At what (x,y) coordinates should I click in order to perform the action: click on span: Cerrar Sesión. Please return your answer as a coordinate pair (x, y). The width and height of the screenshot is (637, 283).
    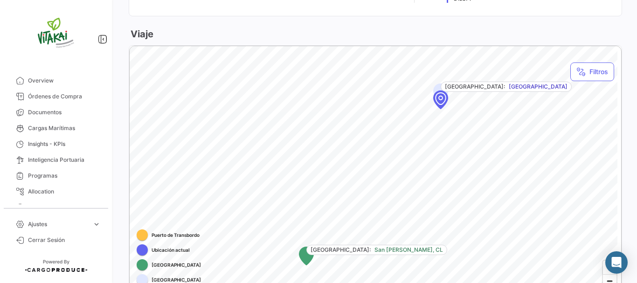
    Looking at the image, I should click on (64, 240).